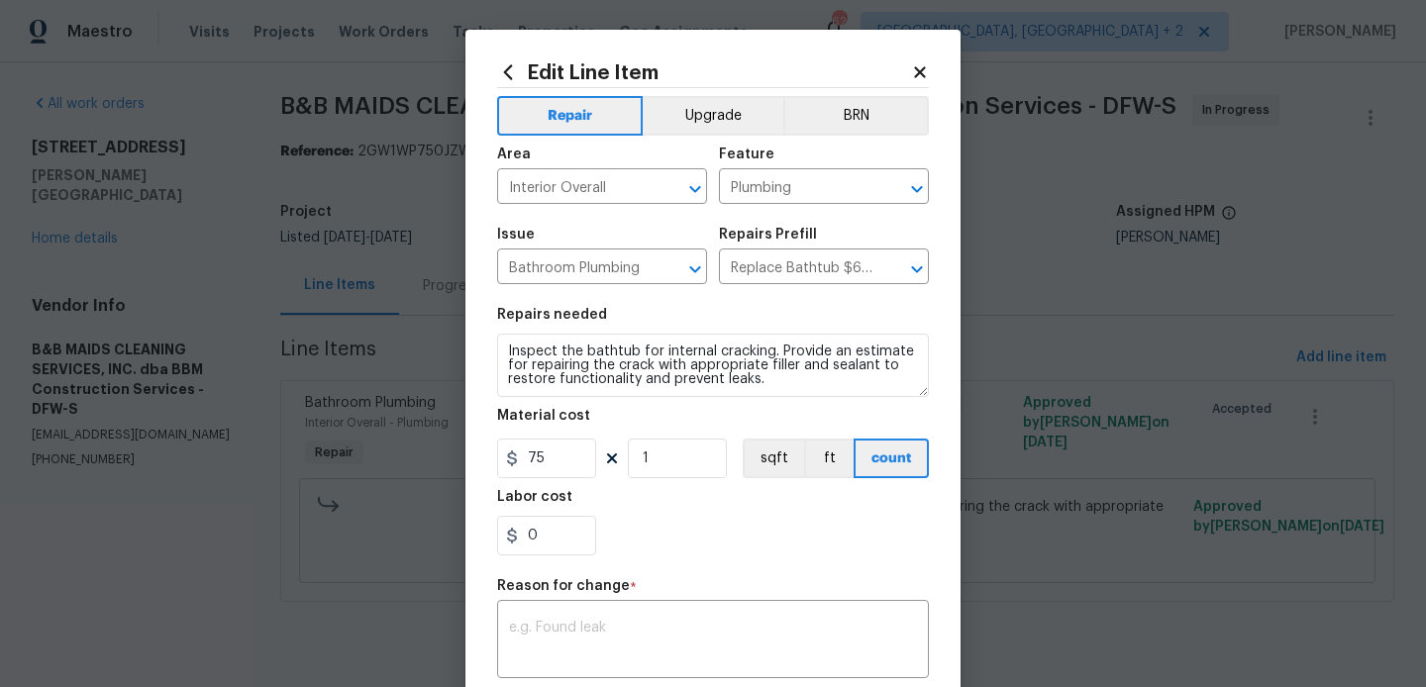  I want to click on button: ft, so click(829, 458).